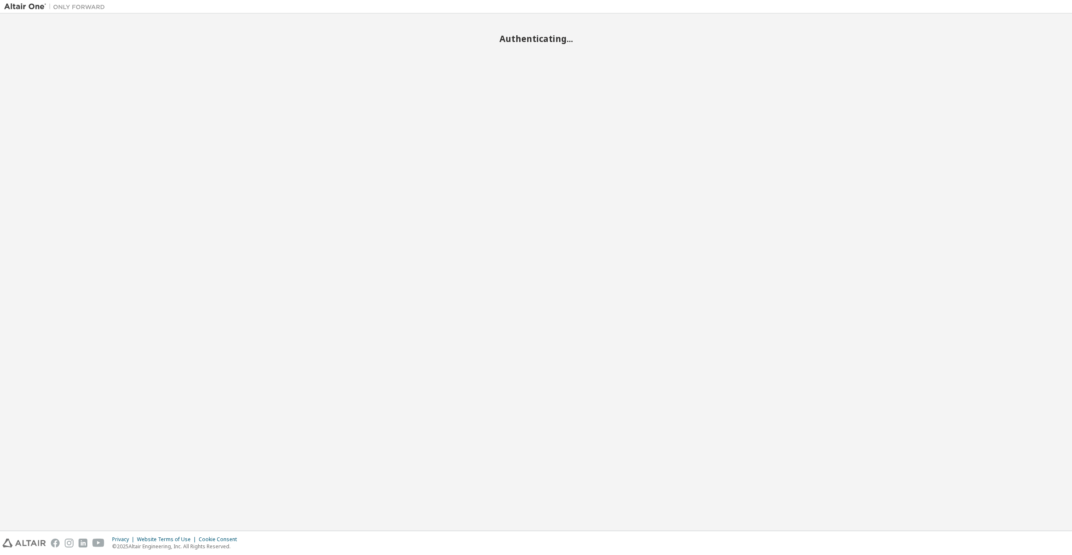 The width and height of the screenshot is (1072, 555). Describe the element at coordinates (168, 540) in the screenshot. I see `div: Website Terms of Use` at that location.